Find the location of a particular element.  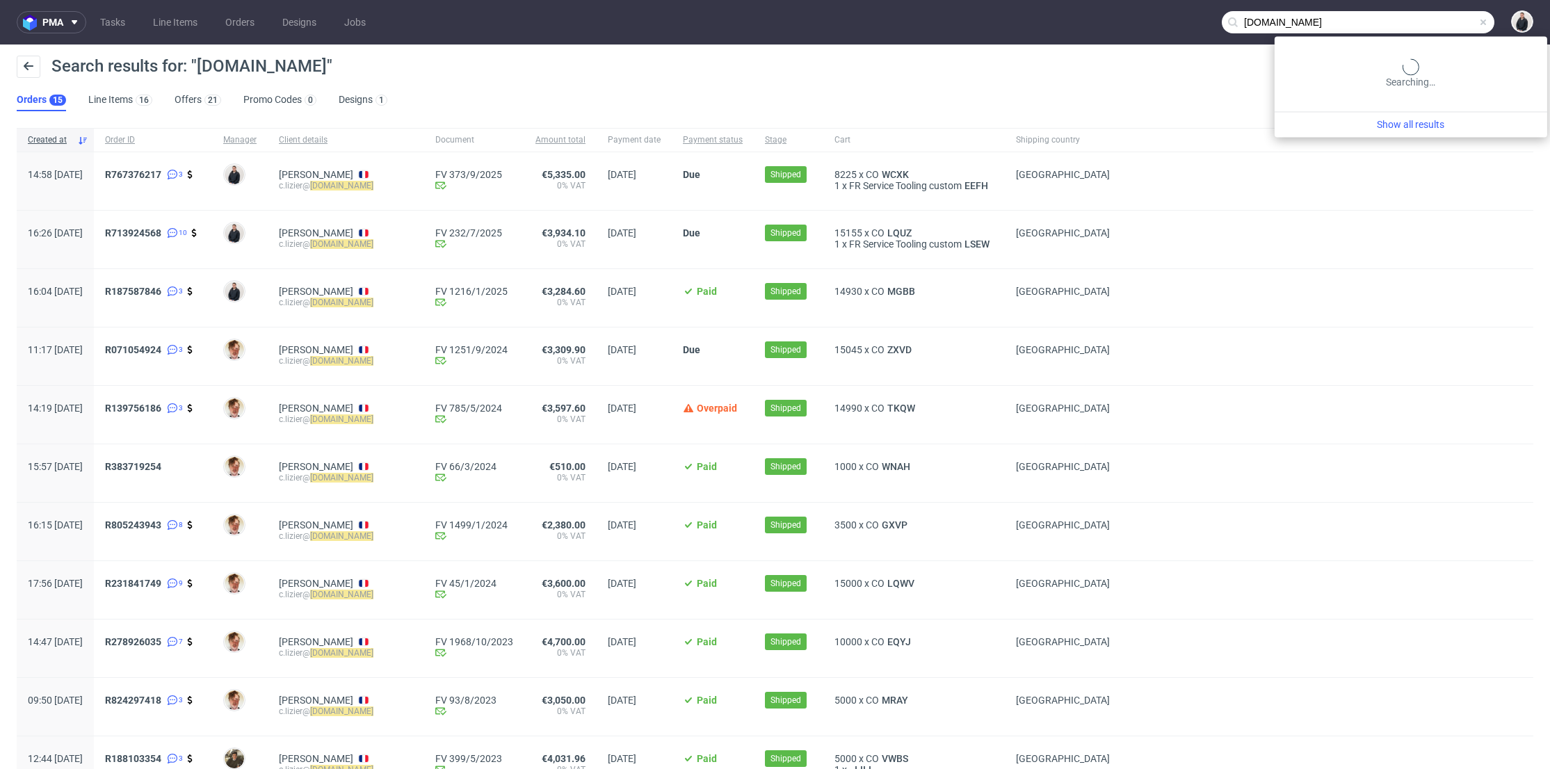

span: LQWV is located at coordinates (900, 583).